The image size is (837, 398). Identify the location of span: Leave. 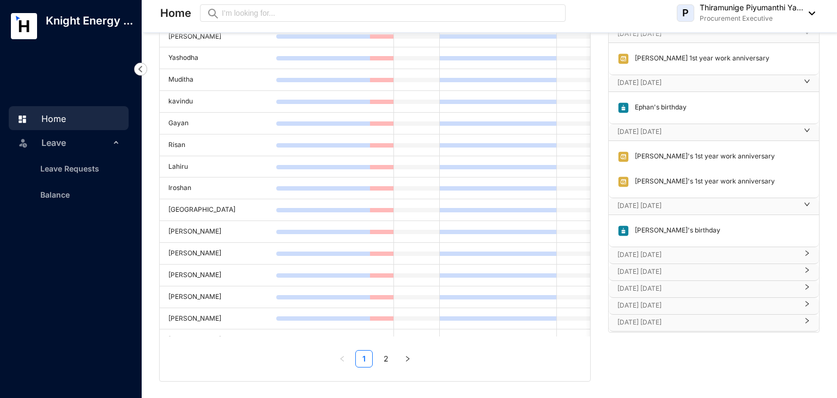
(76, 143).